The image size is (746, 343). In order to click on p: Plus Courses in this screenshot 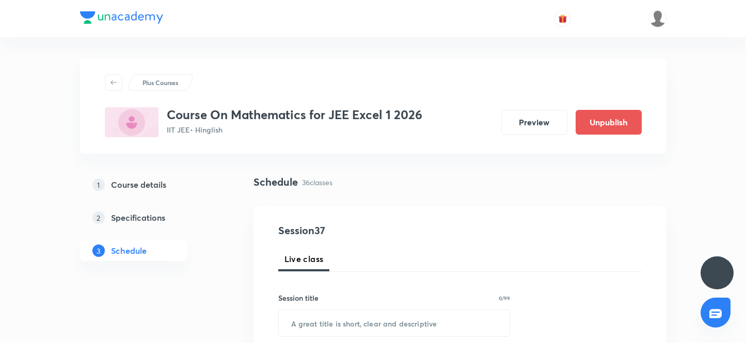, I will do `click(160, 83)`.